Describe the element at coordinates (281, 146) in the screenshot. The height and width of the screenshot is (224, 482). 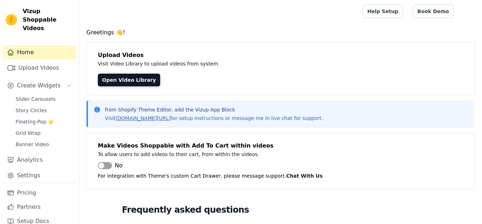
I see `h4: Make Videos Shoppable with Add To Cart within videos` at that location.